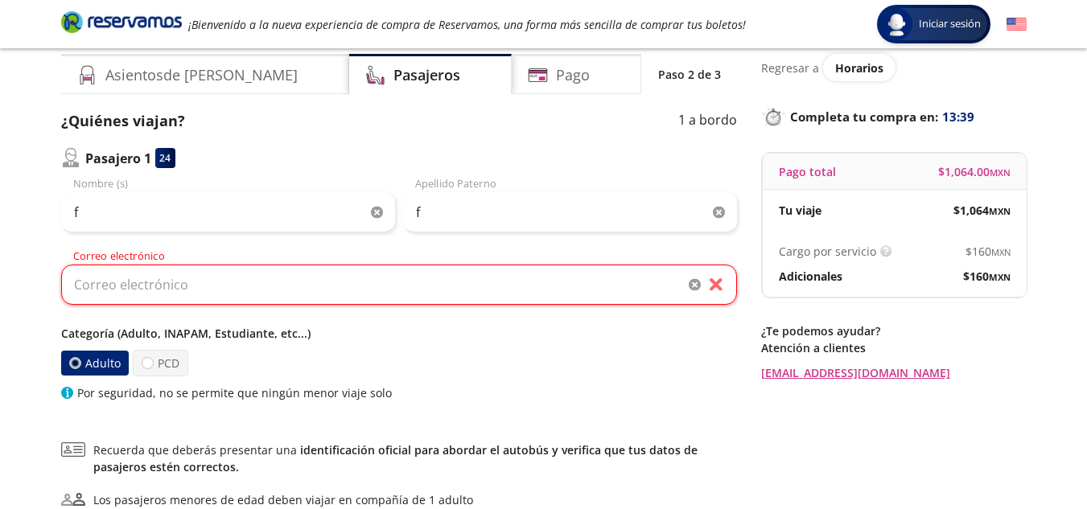  Describe the element at coordinates (234, 392) in the screenshot. I see `p: Por seguridad, no se permite que ningún menor viaje solo` at that location.